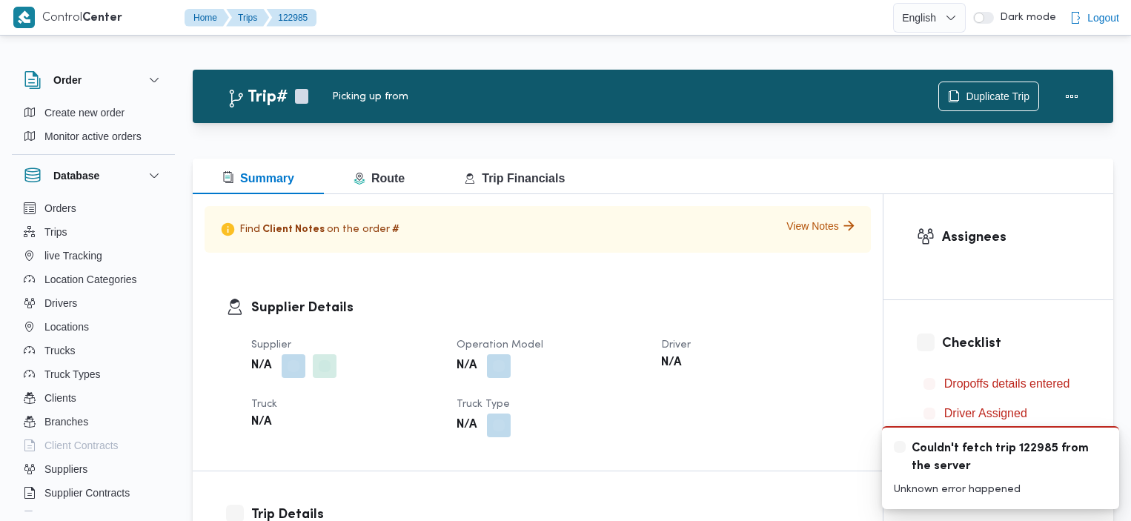 This screenshot has width=1131, height=521. I want to click on button: Supplier Contracts, so click(93, 493).